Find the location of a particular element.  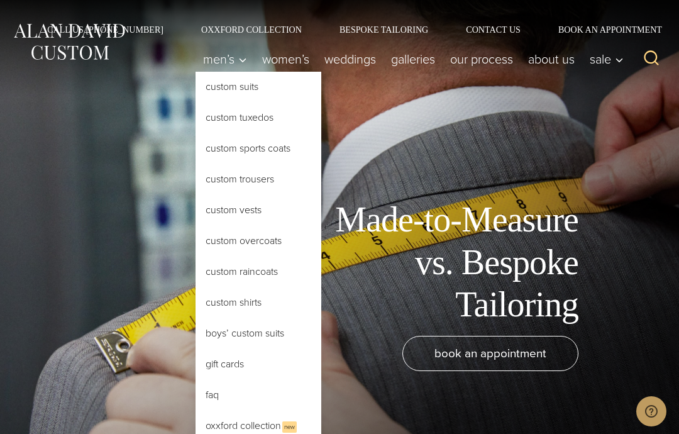

a: Bespoke Tailoring is located at coordinates (384, 30).